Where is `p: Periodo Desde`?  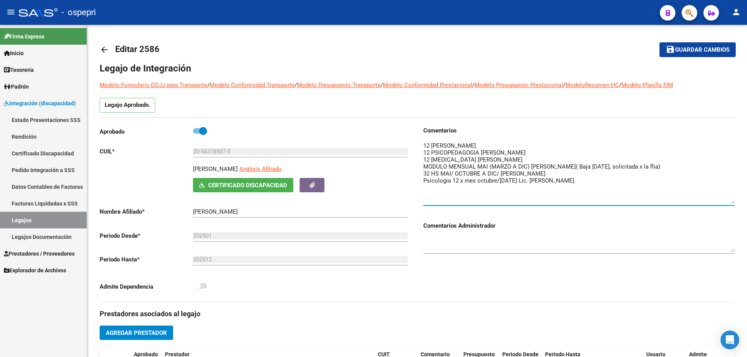 p: Periodo Desde is located at coordinates (146, 236).